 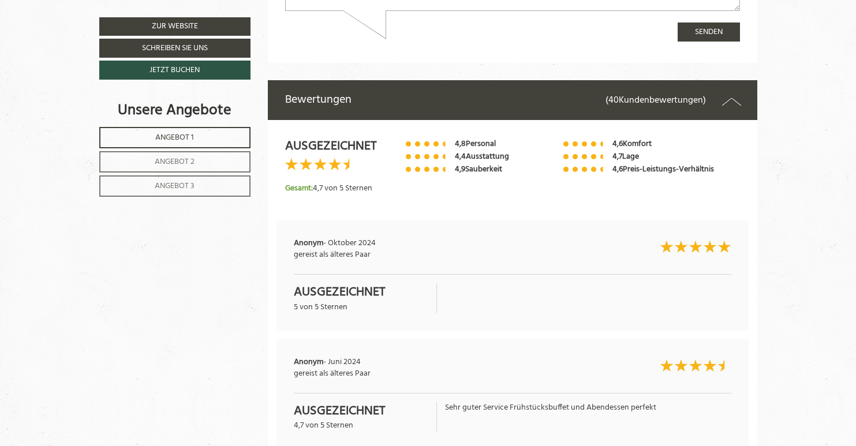 I want to click on div: I'm sorry there was a mistake. So your comfort room with 2 children is the price: 3384€. SOrry fo..., so click(x=151, y=124).